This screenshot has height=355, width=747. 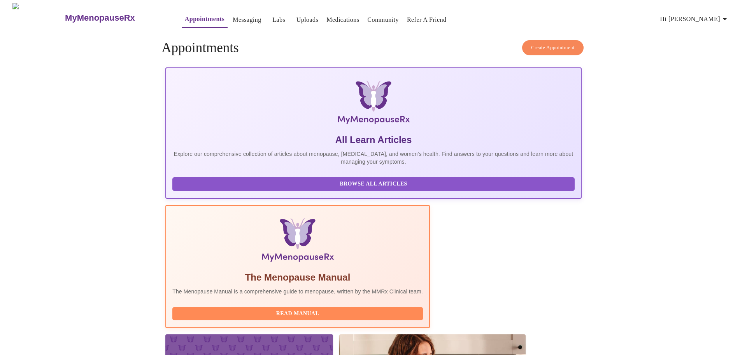 I want to click on a: Appointments, so click(x=205, y=19).